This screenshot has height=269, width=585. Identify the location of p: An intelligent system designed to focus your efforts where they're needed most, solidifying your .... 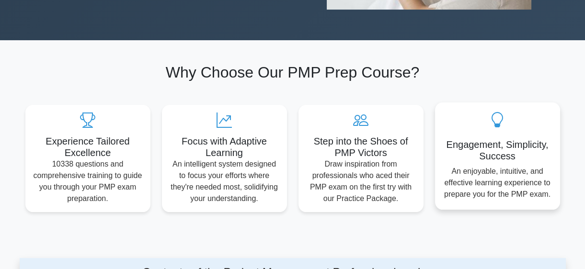
(224, 182).